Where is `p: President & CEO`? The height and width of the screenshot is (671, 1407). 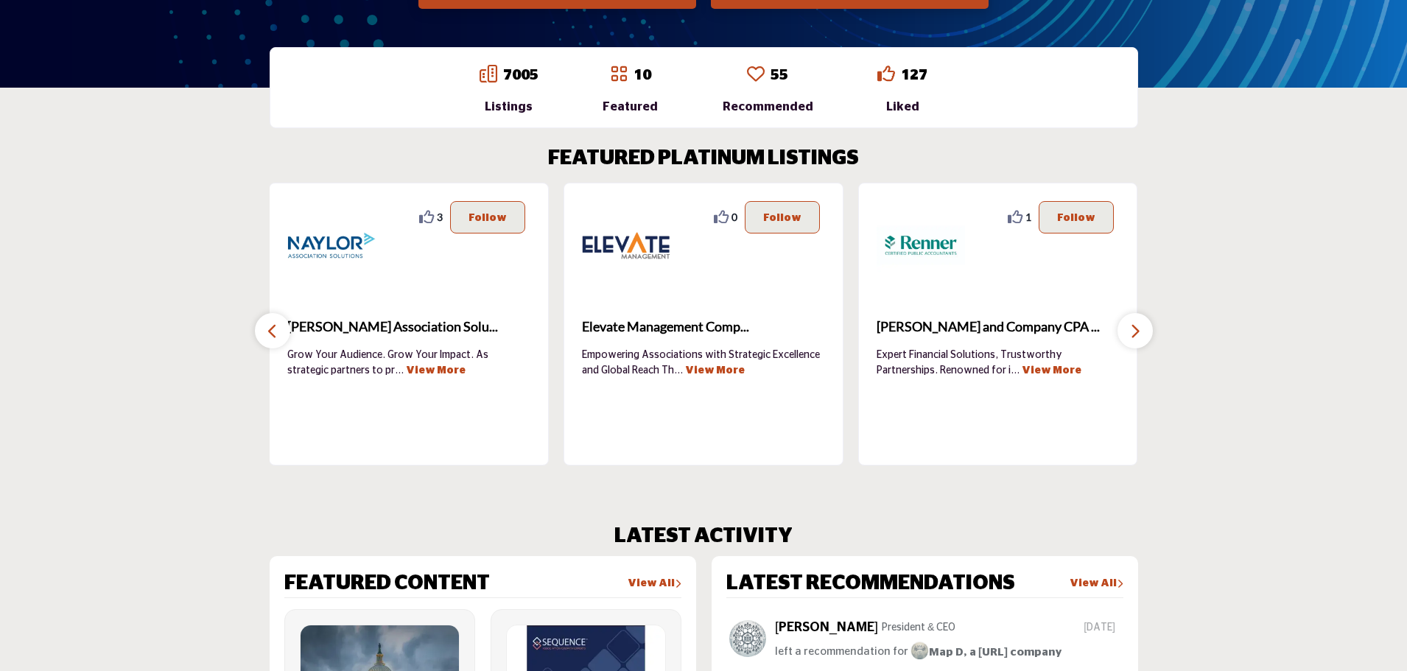
p: President & CEO is located at coordinates (919, 628).